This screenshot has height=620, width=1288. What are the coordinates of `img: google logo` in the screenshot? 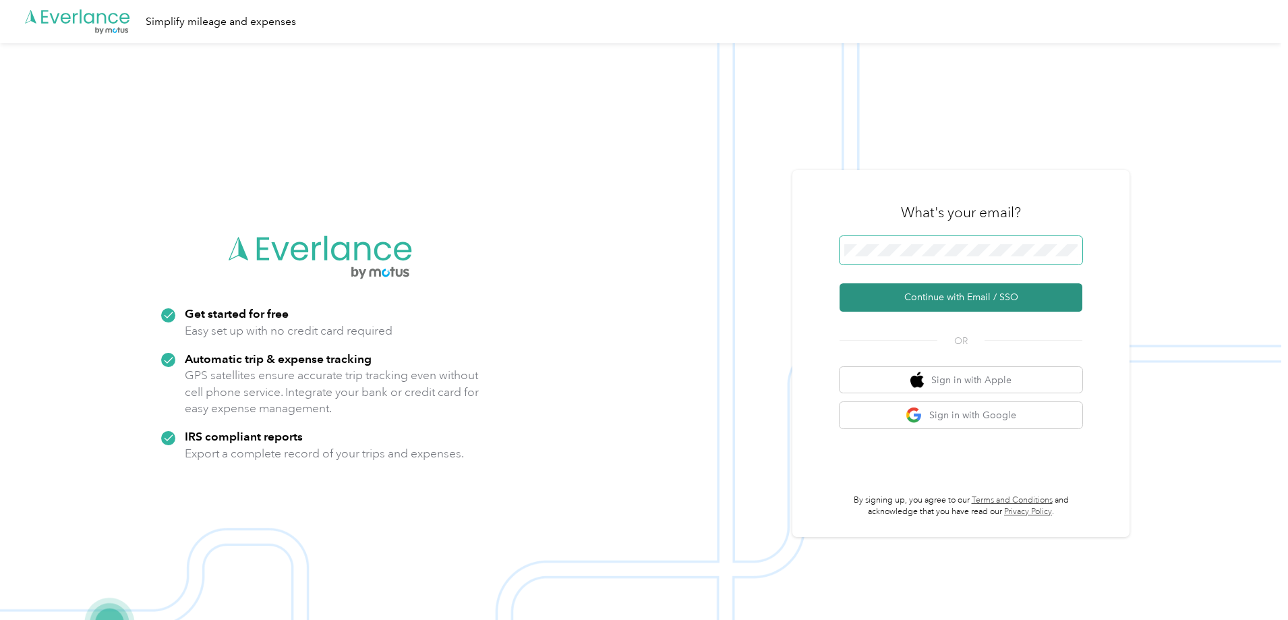 It's located at (914, 415).